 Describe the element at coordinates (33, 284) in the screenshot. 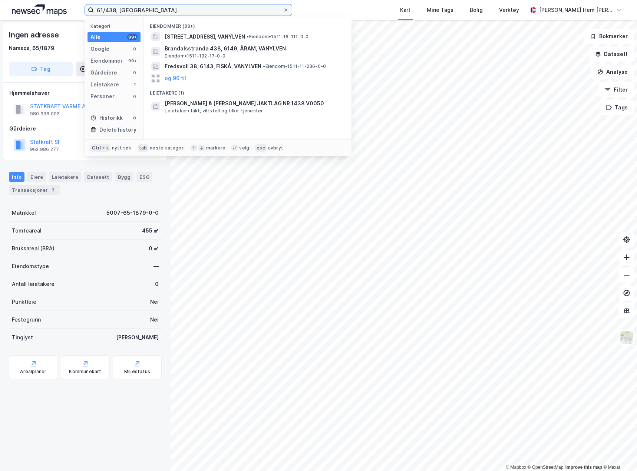

I see `div: Antall leietakere` at that location.